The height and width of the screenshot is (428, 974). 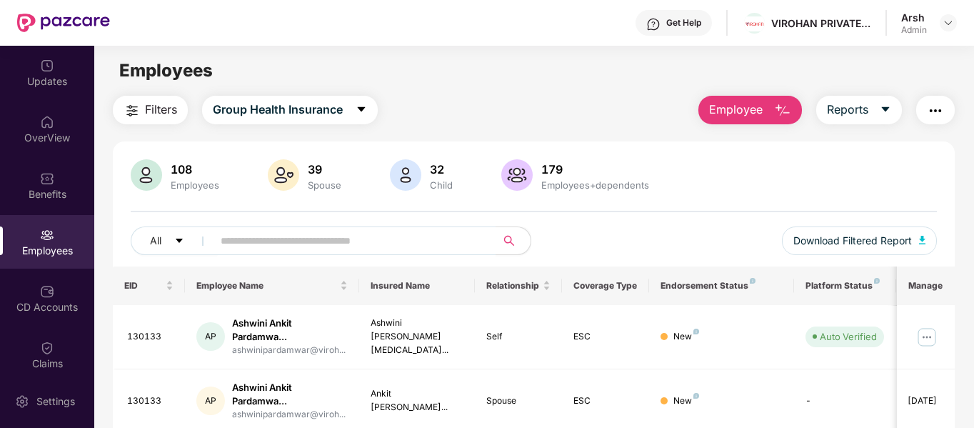 What do you see at coordinates (47, 235) in the screenshot?
I see `img: svg+xml;base64,PHN2ZyBpZD0iRW1wbG95ZWVzIiB4bWxucz0iaHR0cDovL3d3dy53My5vcmcvMjAwMC9zdmciIHdpZHRoPS...` at bounding box center [47, 235].